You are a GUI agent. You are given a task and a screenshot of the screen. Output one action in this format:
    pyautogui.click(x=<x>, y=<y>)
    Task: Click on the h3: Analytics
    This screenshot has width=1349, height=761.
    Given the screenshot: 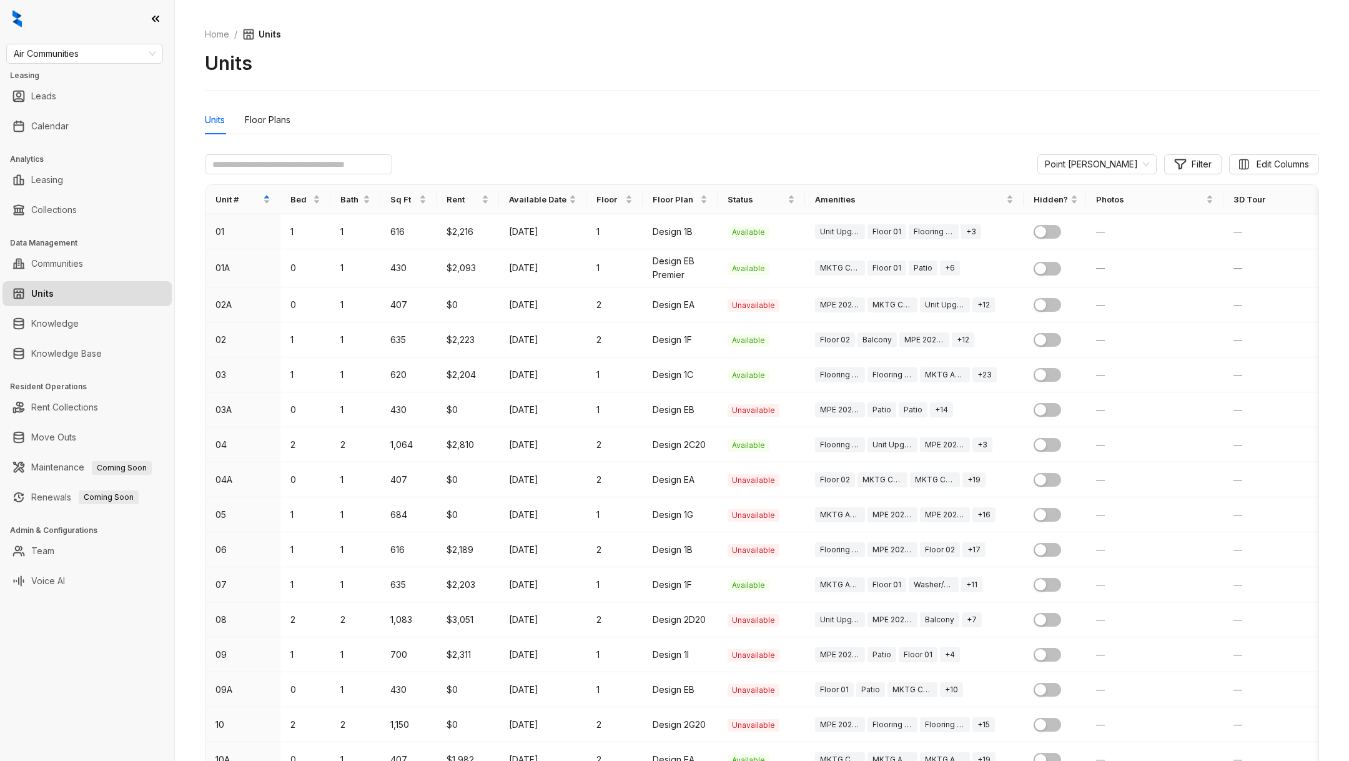 What is the action you would take?
    pyautogui.click(x=92, y=159)
    